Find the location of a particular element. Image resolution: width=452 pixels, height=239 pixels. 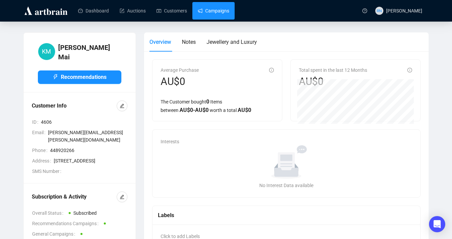

a: Dashboard is located at coordinates (93, 11).